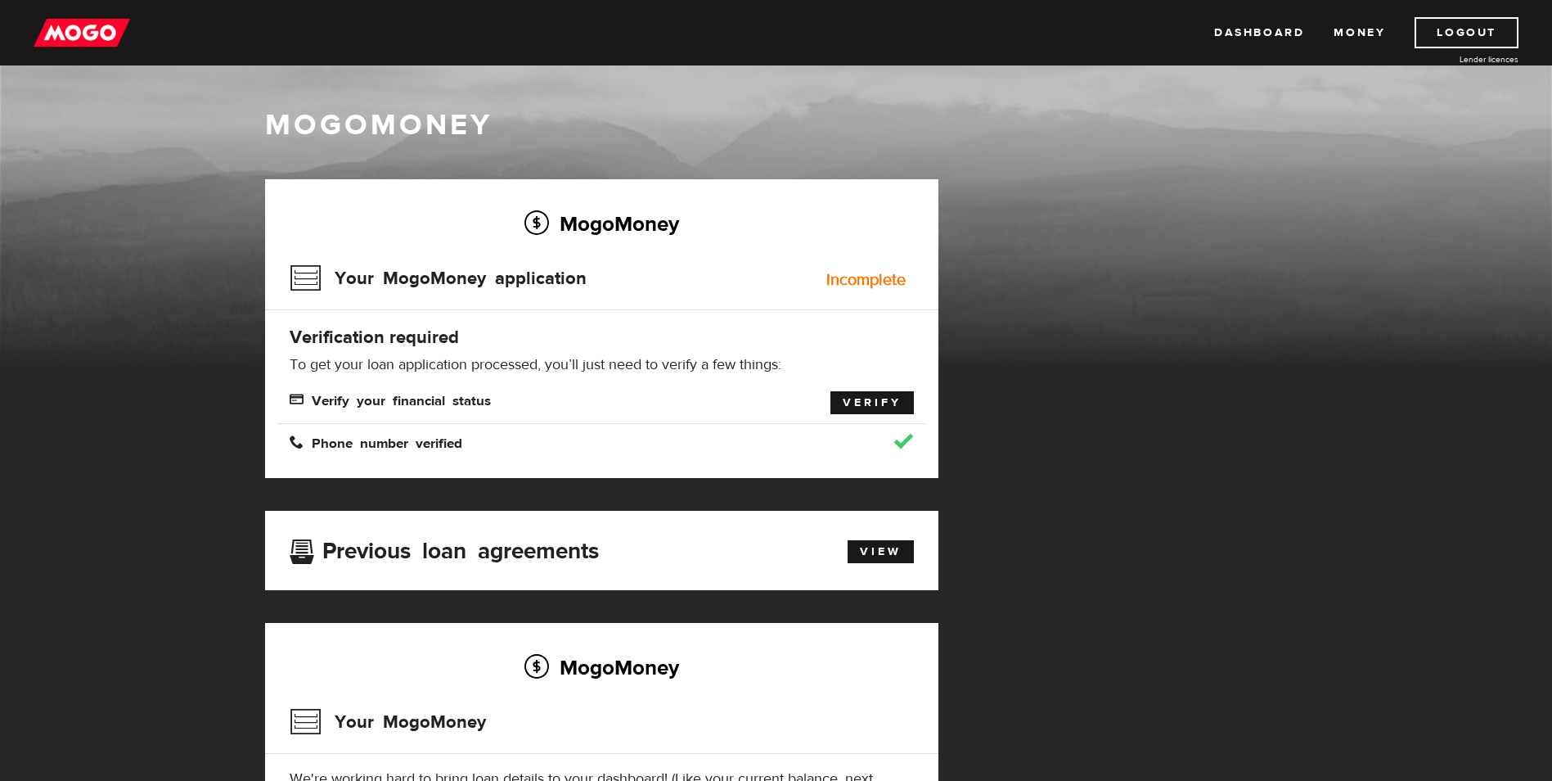 The image size is (1552, 781). What do you see at coordinates (1457, 59) in the screenshot?
I see `a: Lender licences` at bounding box center [1457, 59].